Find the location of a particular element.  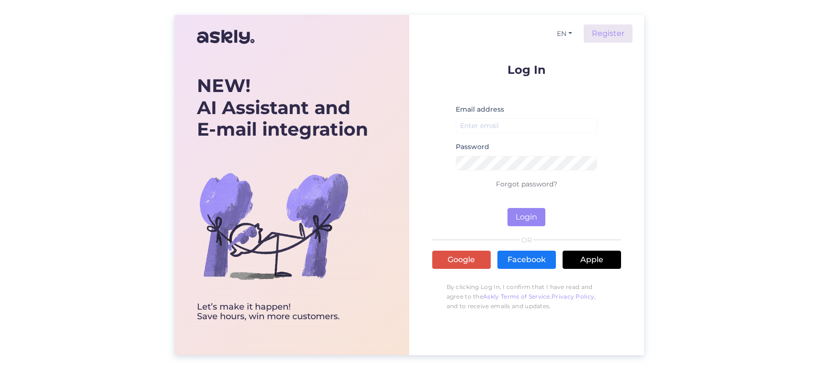

a: Google is located at coordinates (461, 260).